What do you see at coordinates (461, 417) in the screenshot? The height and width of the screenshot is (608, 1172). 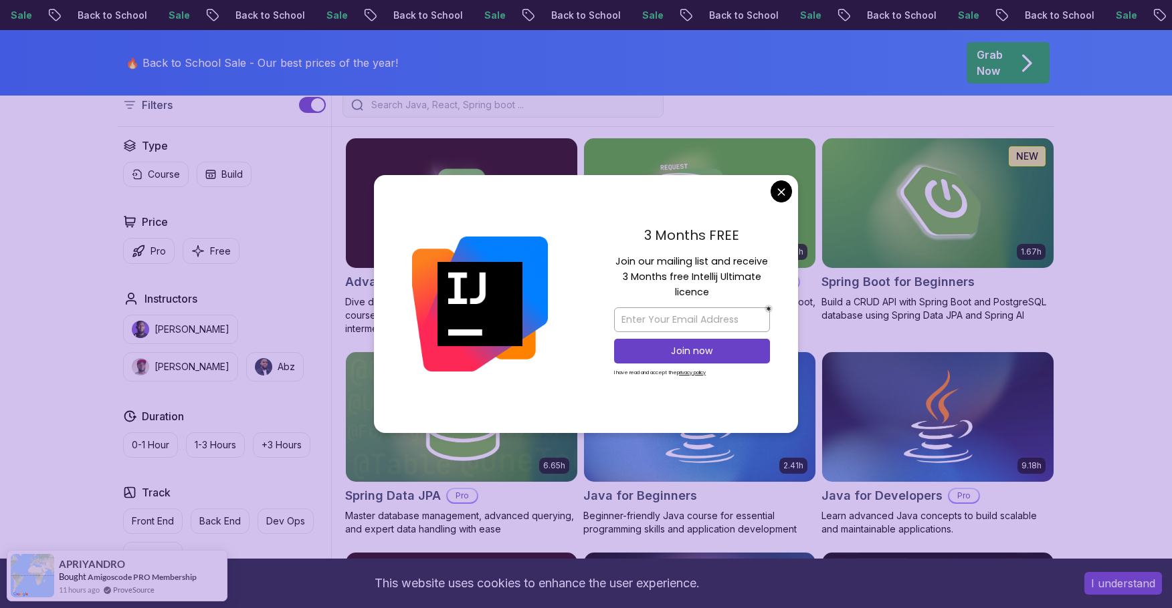 I see `img: Spring Data JPA card` at bounding box center [461, 417].